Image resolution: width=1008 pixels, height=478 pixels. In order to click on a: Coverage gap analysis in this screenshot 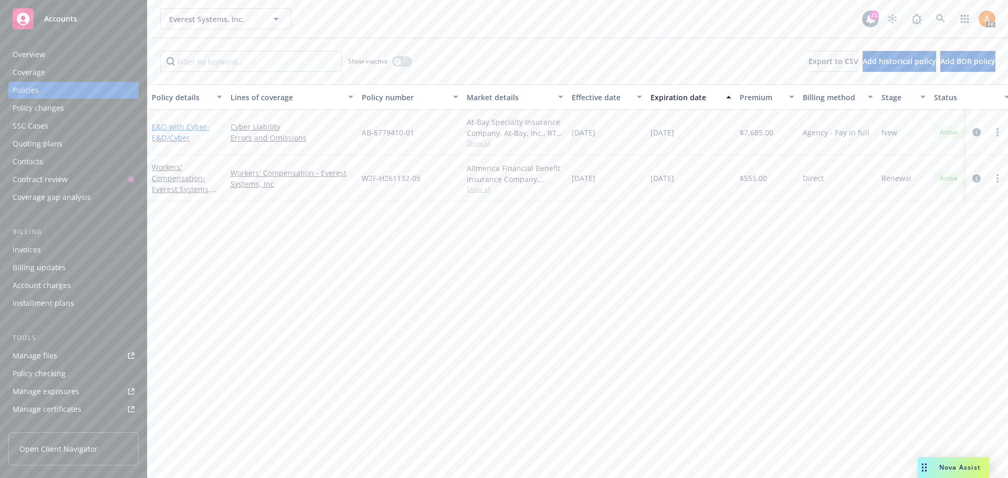, I will do `click(73, 197)`.